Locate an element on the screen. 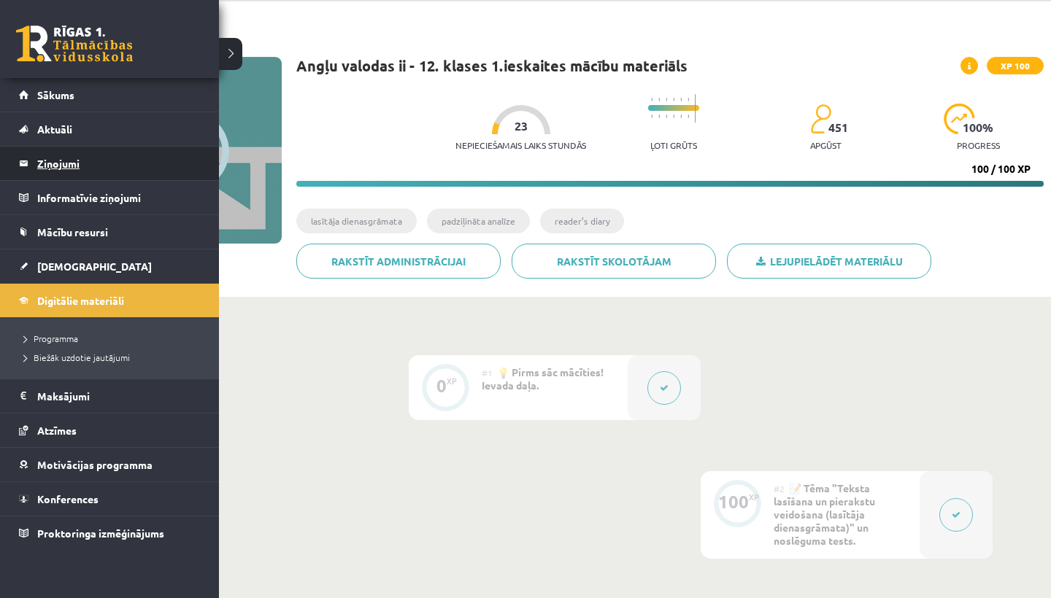  a: Rakstīt skolotājam is located at coordinates (614, 261).